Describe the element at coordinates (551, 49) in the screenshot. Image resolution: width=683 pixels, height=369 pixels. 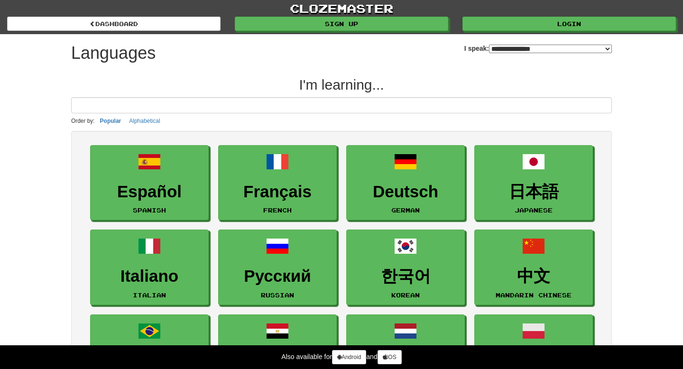
I see `select: I speak:` at that location.